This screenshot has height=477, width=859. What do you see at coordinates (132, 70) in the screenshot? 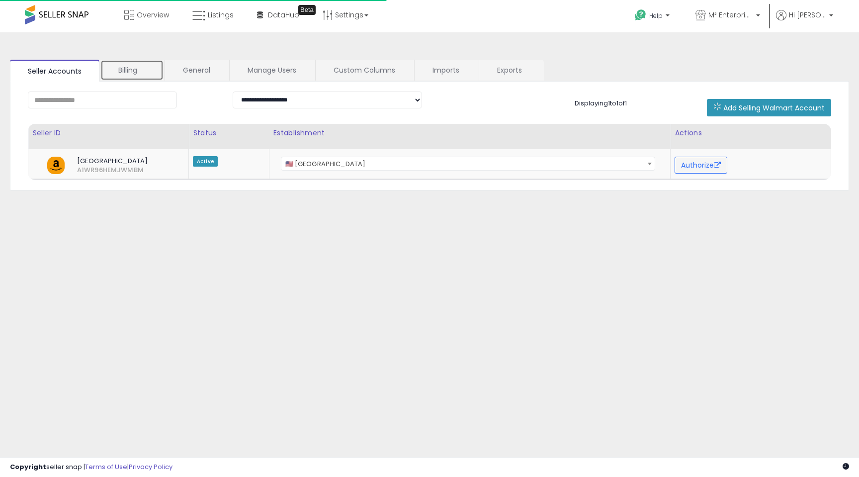
I see `a: Billing` at bounding box center [132, 70].